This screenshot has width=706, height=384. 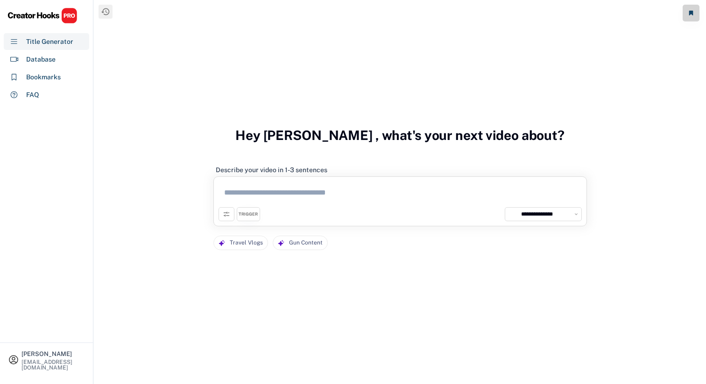 What do you see at coordinates (271, 170) in the screenshot?
I see `div: Describe your video in 1-3 sentences` at bounding box center [271, 170].